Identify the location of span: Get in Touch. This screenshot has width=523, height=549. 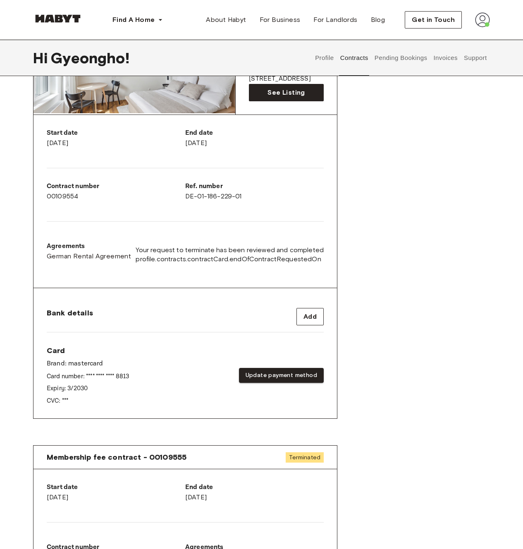
(433, 20).